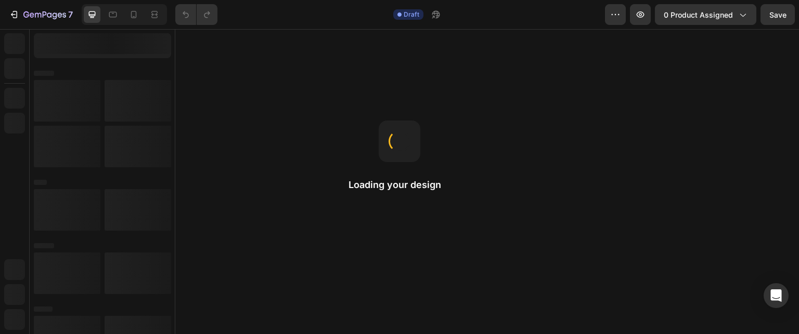  I want to click on button: 7, so click(41, 15).